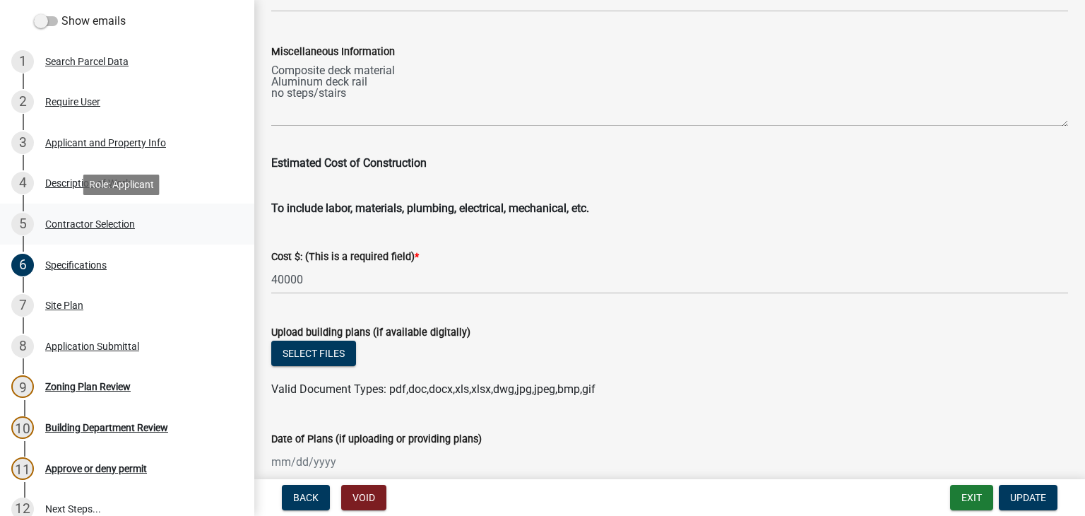 Image resolution: width=1085 pixels, height=516 pixels. Describe the element at coordinates (122, 184) in the screenshot. I see `div: Role: Applicant` at that location.